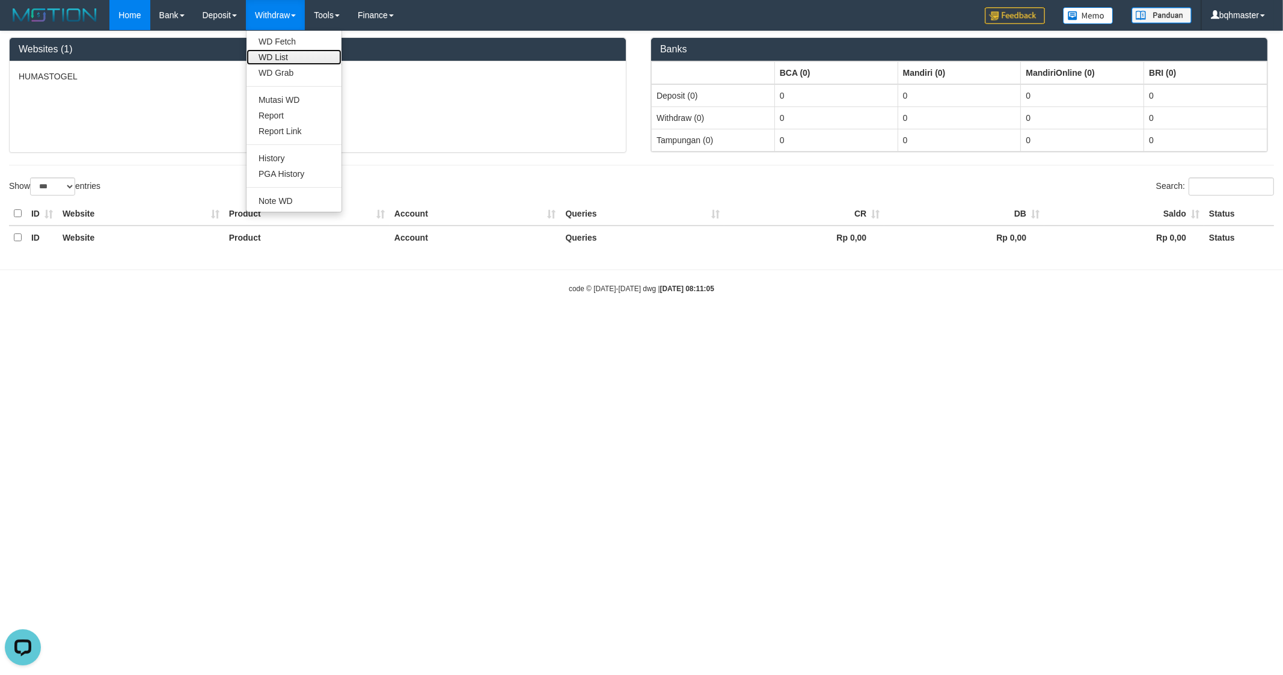 This screenshot has height=675, width=1283. What do you see at coordinates (23, 23) in the screenshot?
I see `button: Open LiveChat chat widget` at bounding box center [23, 23].